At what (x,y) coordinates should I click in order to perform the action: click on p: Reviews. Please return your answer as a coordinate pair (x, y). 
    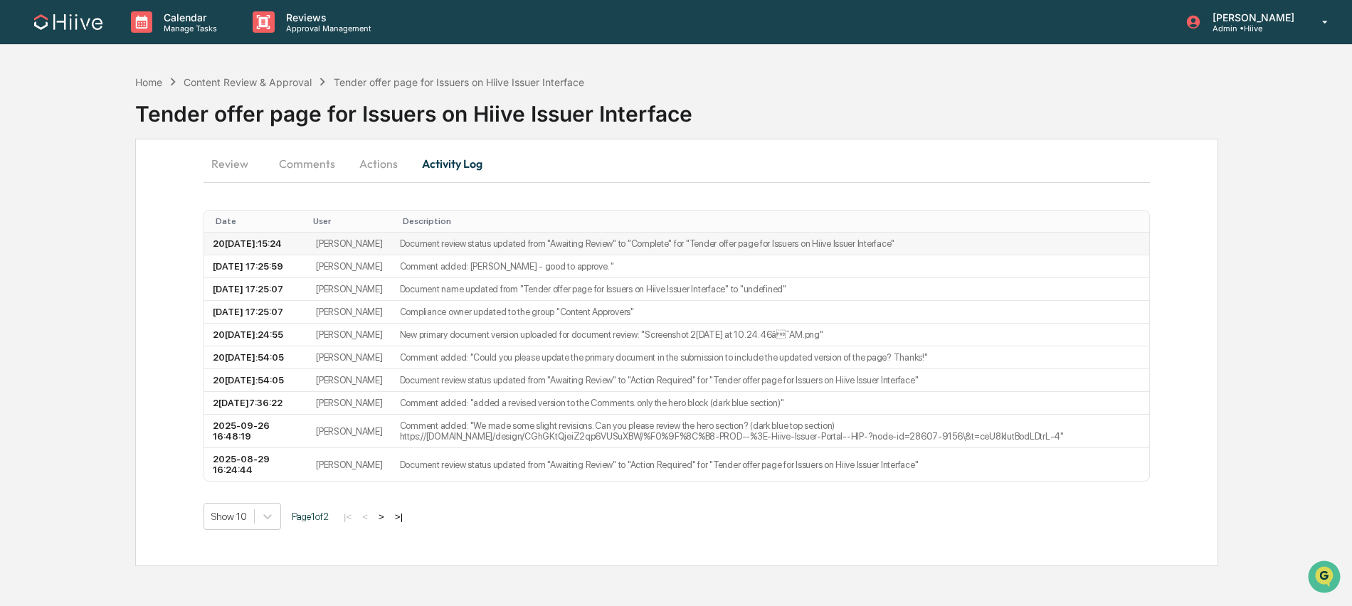
    Looking at the image, I should click on (327, 17).